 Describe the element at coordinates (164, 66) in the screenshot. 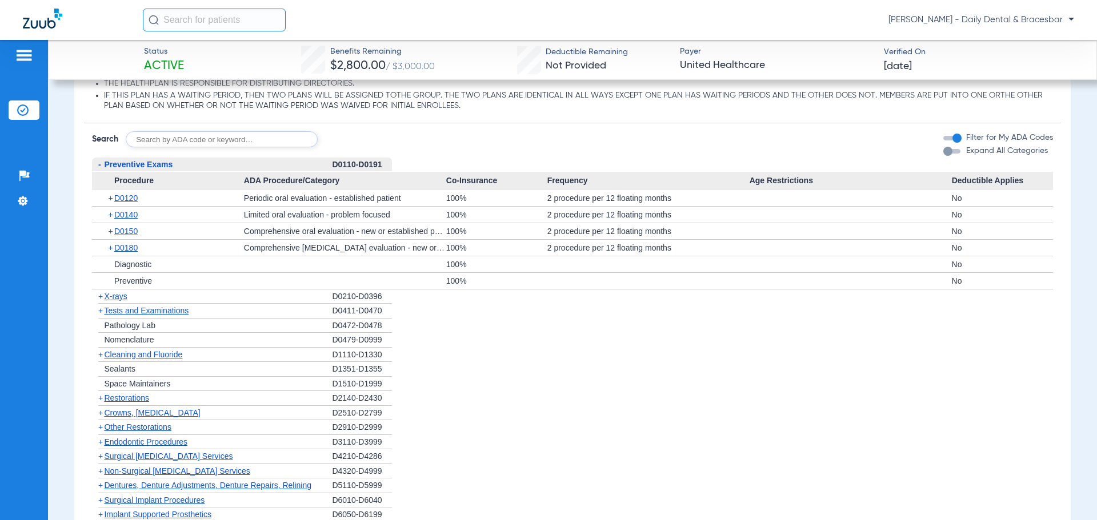

I see `span: Active` at that location.